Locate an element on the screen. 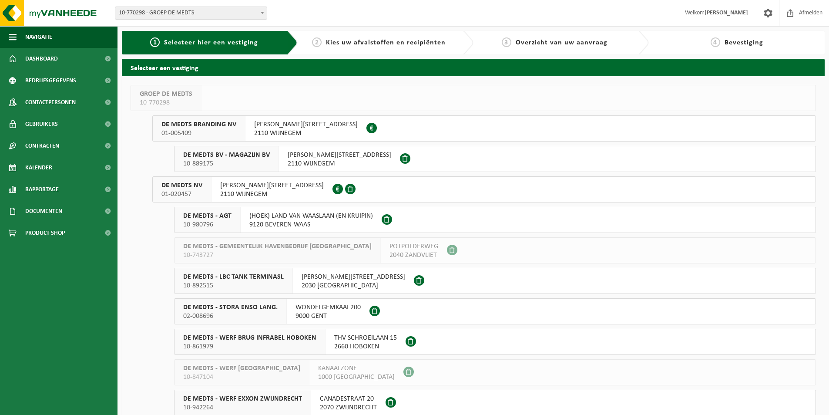 The width and height of the screenshot is (829, 415). span: Dashboard is located at coordinates (41, 59).